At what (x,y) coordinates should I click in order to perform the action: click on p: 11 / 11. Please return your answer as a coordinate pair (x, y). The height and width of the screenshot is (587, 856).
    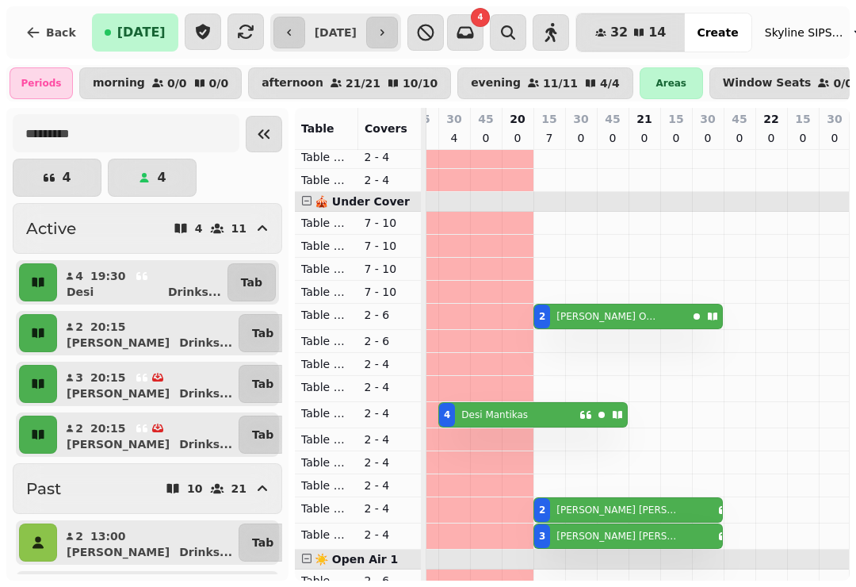
    Looking at the image, I should click on (561, 83).